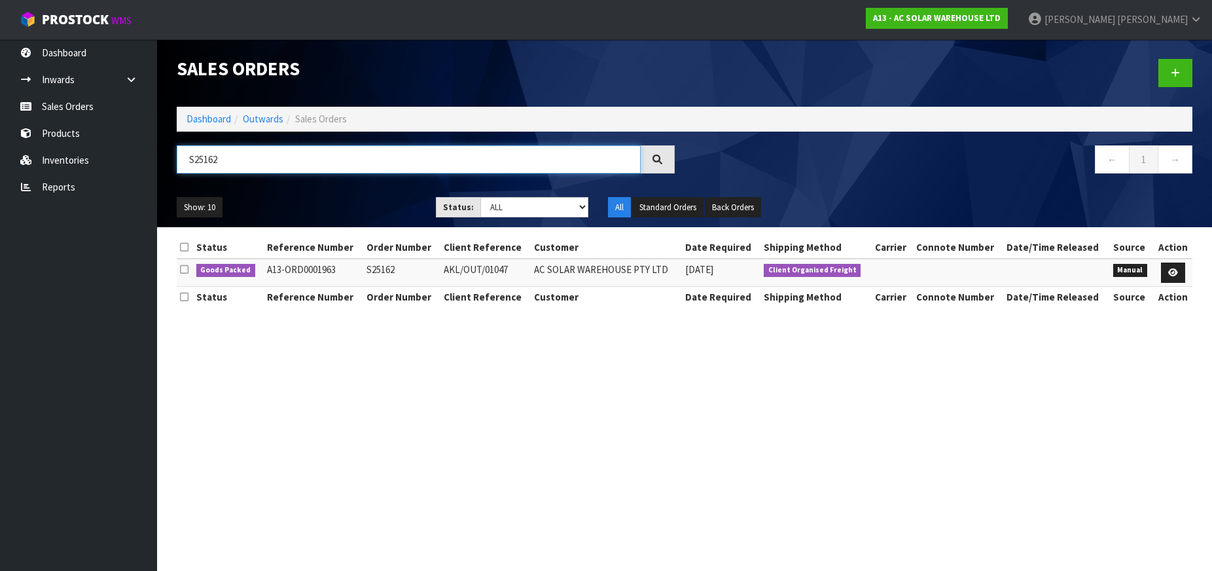 The height and width of the screenshot is (571, 1212). What do you see at coordinates (668, 208) in the screenshot?
I see `button: Standard Orders` at bounding box center [668, 208].